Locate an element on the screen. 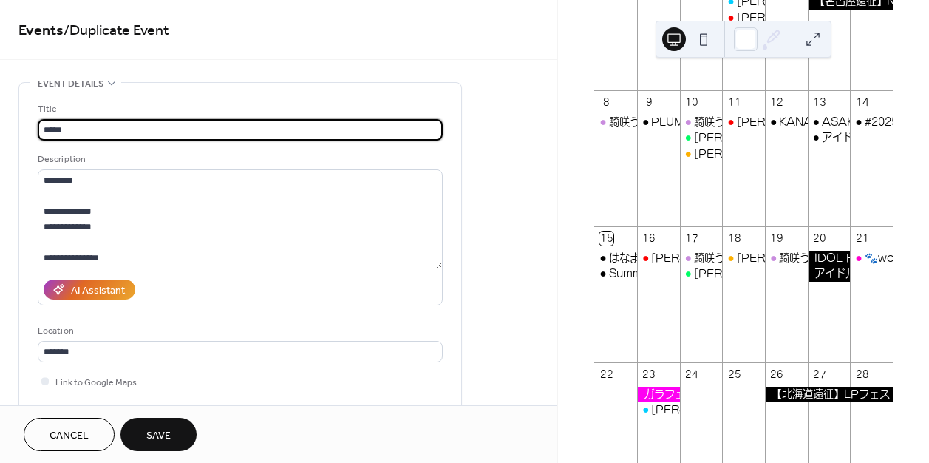 The width and height of the screenshot is (929, 463). div: Title is located at coordinates (239, 109).